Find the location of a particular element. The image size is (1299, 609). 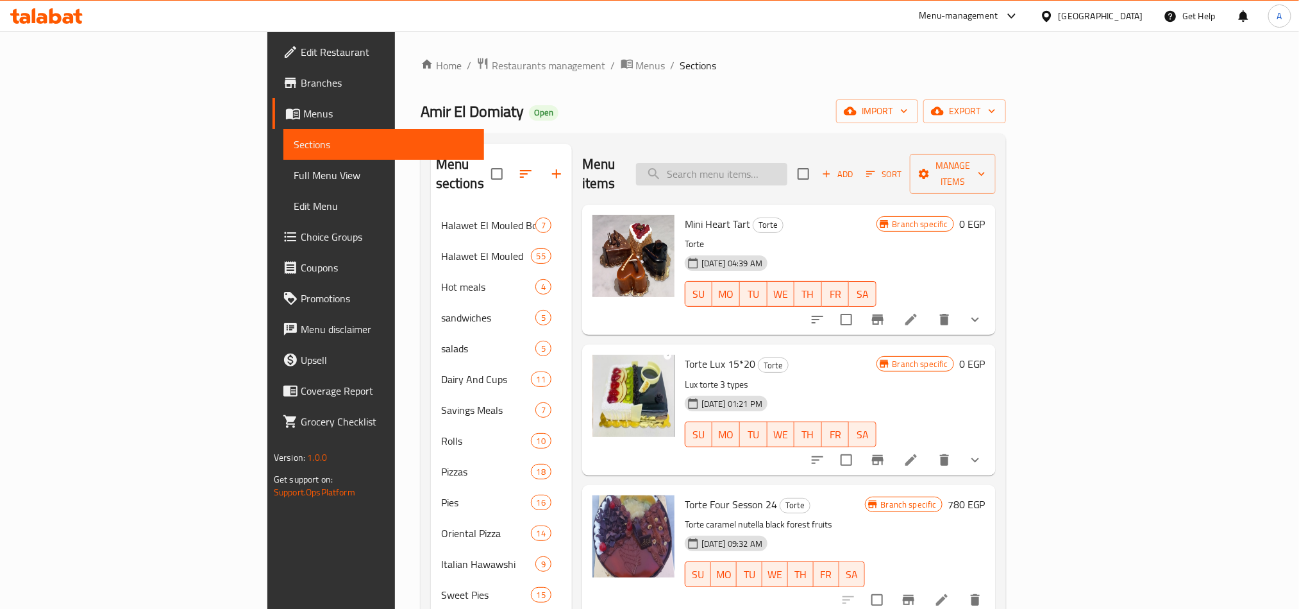

span: Grocery Checklist is located at coordinates (387, 421).